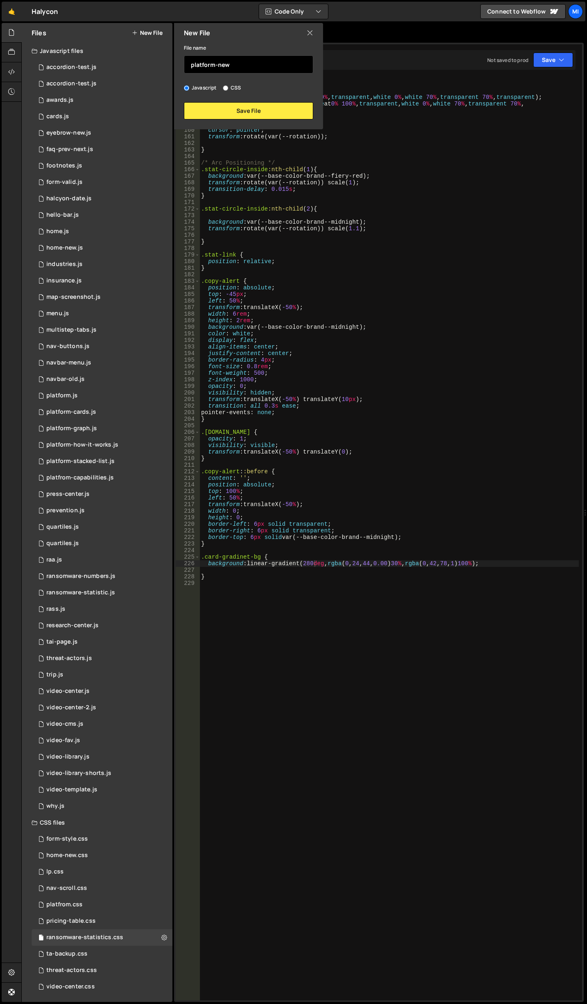  Describe the element at coordinates (64, 248) in the screenshot. I see `div: home-new.js` at that location.